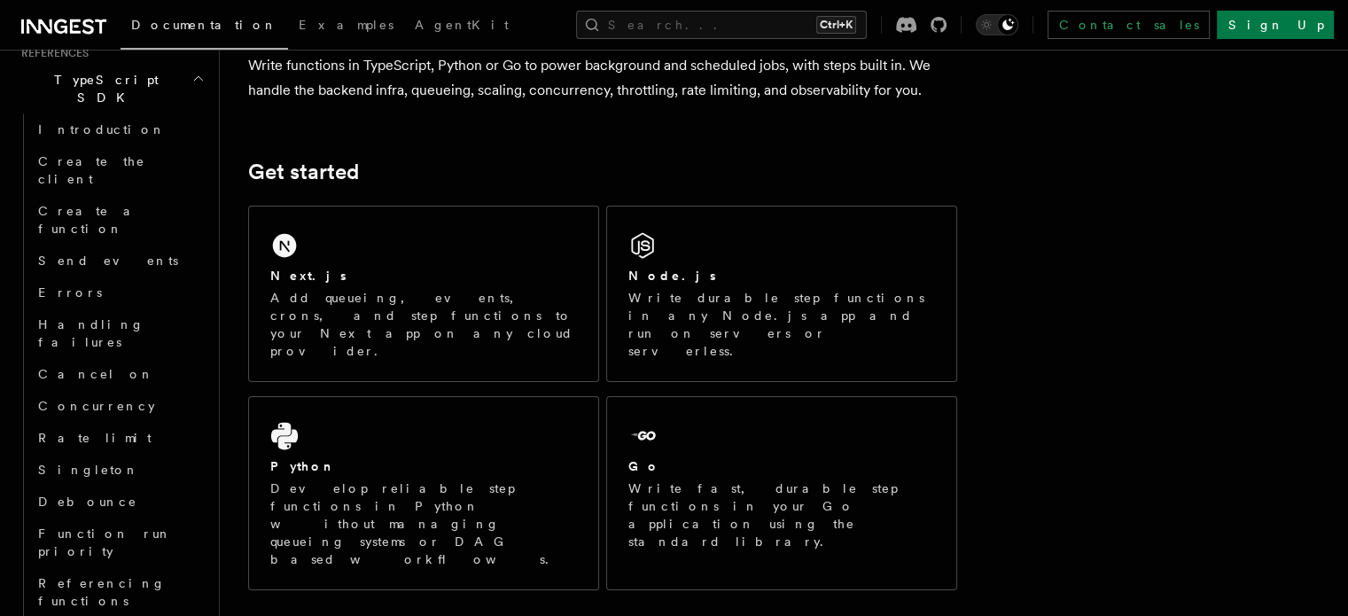 The width and height of the screenshot is (1348, 616). Describe the element at coordinates (88, 502) in the screenshot. I see `span: Debounce` at that location.